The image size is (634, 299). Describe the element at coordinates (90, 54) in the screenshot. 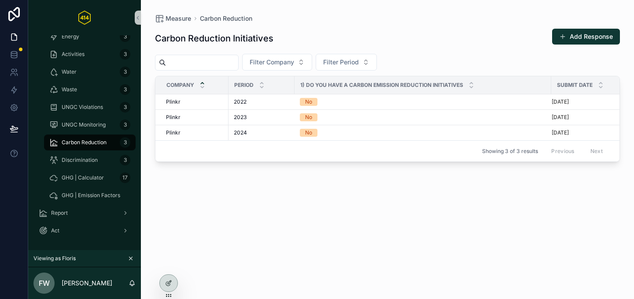

I see `a: Activities3` at that location.